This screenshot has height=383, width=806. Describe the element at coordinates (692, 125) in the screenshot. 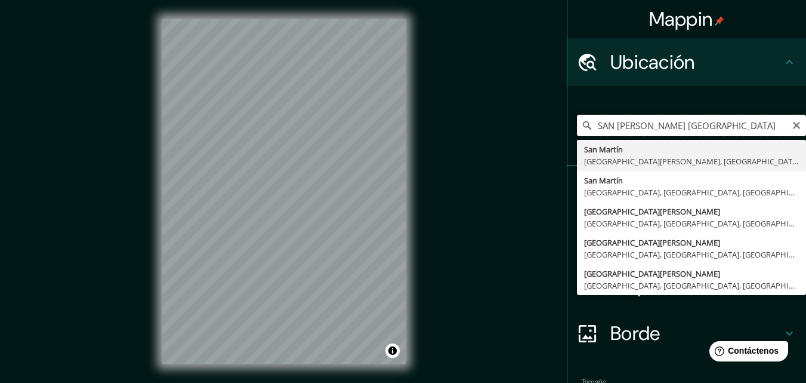

I see `input: Elige tu ciudad o zona` at that location.